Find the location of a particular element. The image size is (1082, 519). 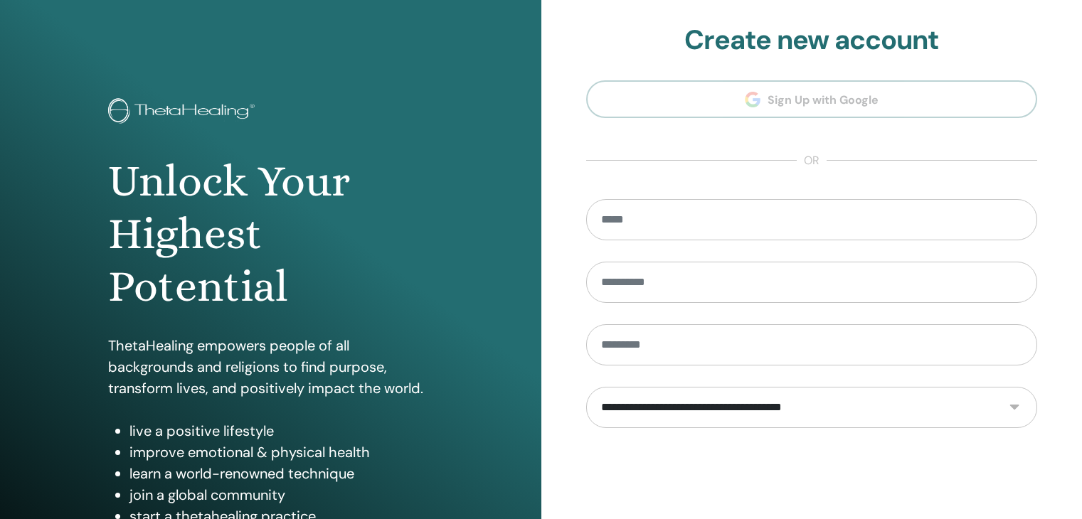

p: ThetaHealing empowers people of all backgrounds and religions to find purpose, transform lives, a... is located at coordinates (270, 367).